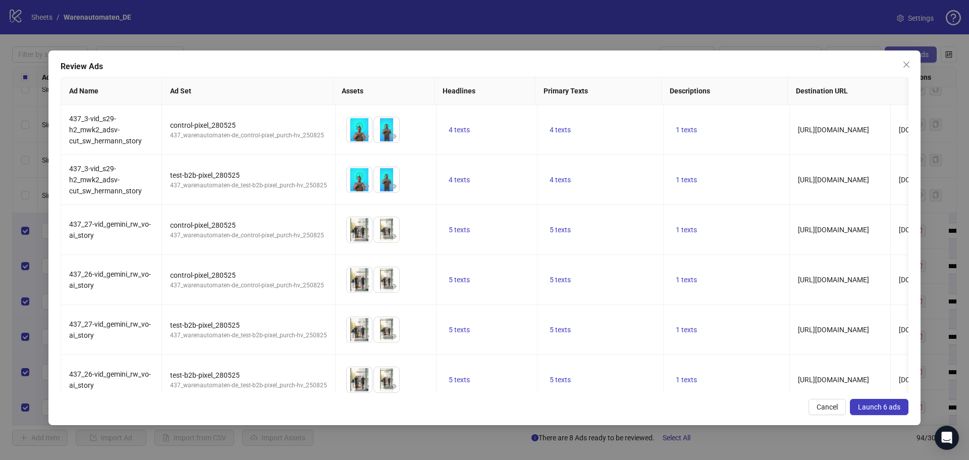 This screenshot has width=969, height=460. Describe the element at coordinates (907, 65) in the screenshot. I see `button: Close` at that location.